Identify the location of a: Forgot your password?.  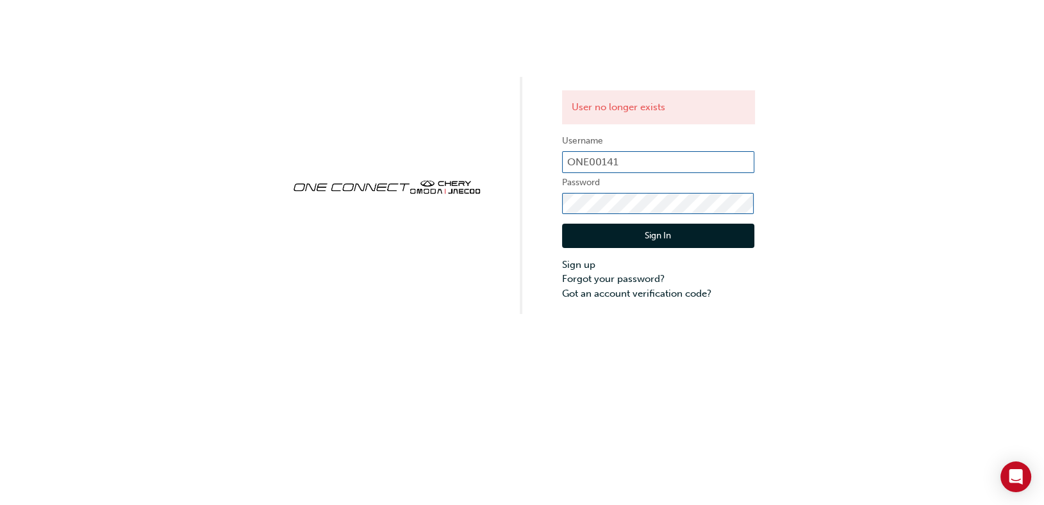
(658, 279).